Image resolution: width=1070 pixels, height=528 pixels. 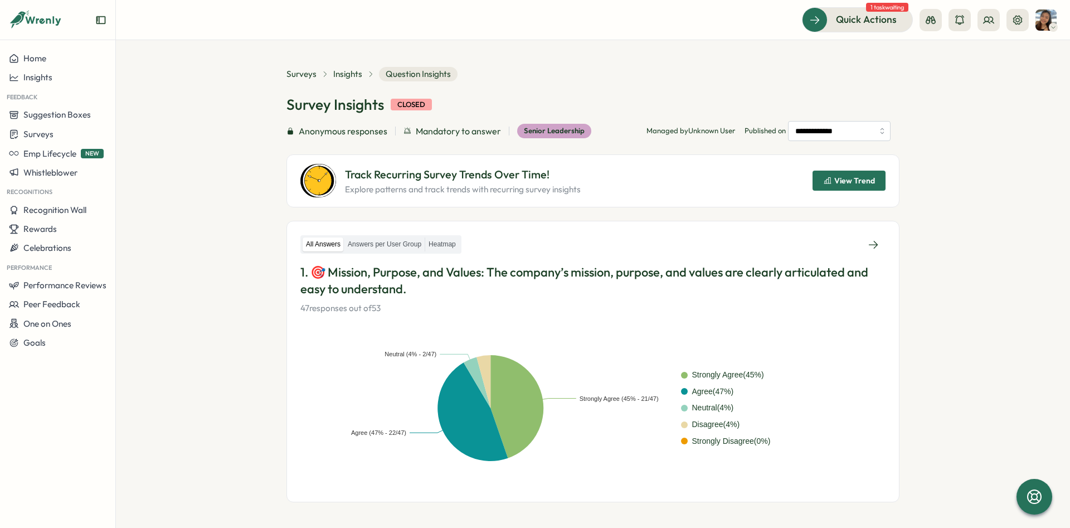 What do you see at coordinates (458, 131) in the screenshot?
I see `span: Mandatory to answer` at bounding box center [458, 131].